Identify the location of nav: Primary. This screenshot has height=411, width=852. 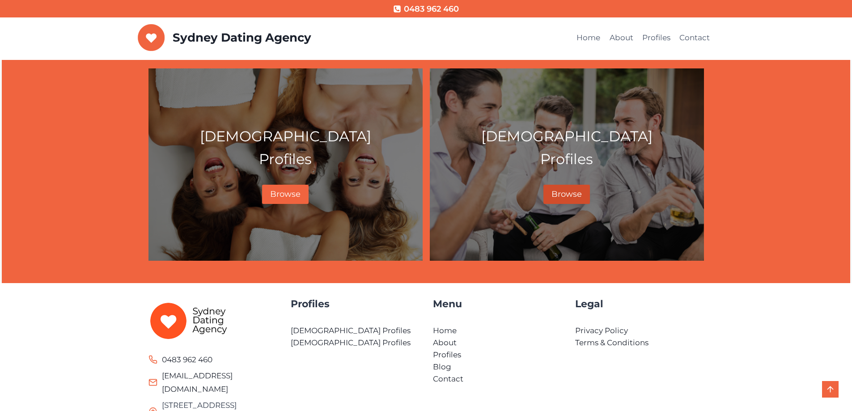
(643, 38).